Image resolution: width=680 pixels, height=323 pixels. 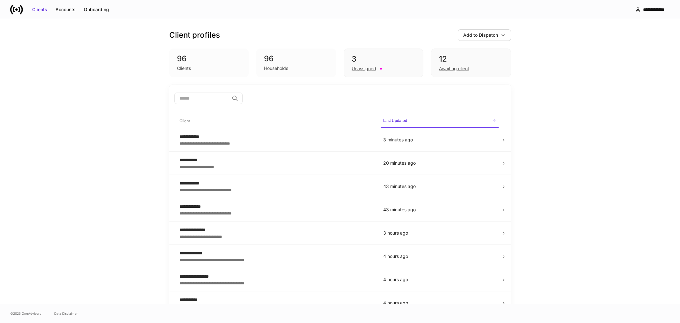 What do you see at coordinates (276, 121) in the screenshot?
I see `span: Client` at bounding box center [276, 121].